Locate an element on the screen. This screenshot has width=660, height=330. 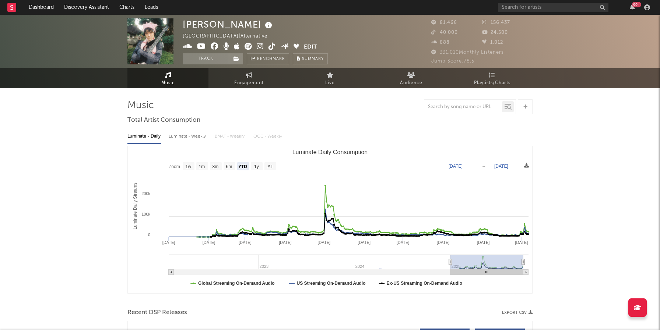
svg: Luminate Daily Consumption is located at coordinates (330, 220).